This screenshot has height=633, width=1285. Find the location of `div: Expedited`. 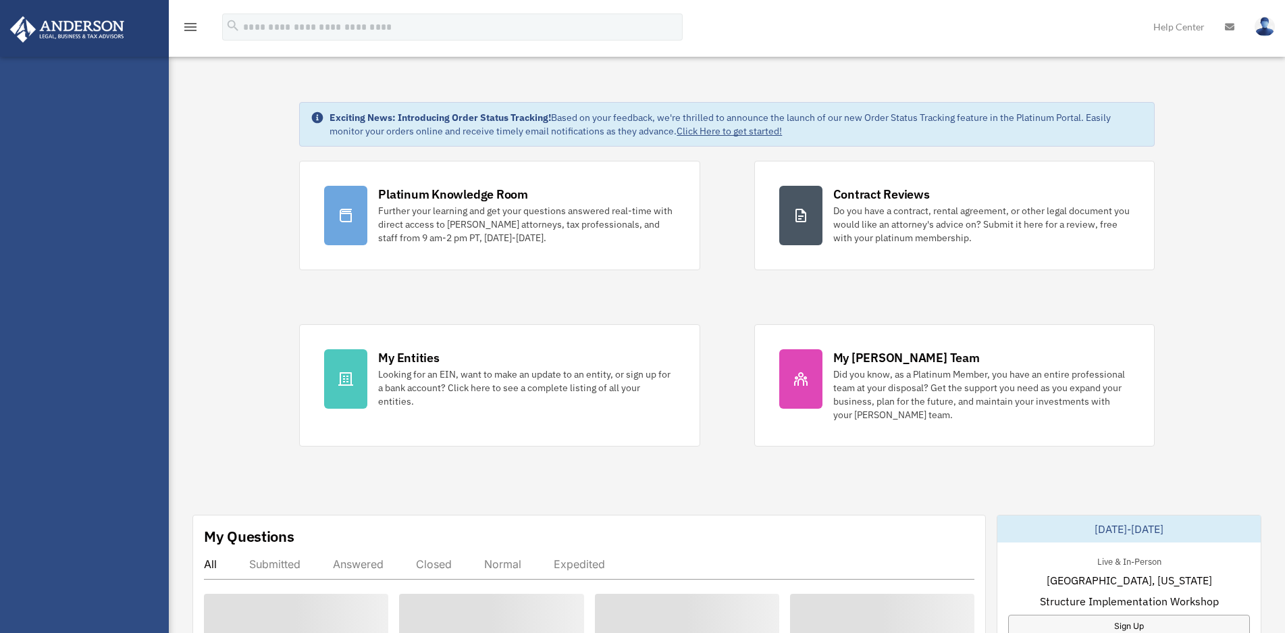

div: Expedited is located at coordinates (579, 564).